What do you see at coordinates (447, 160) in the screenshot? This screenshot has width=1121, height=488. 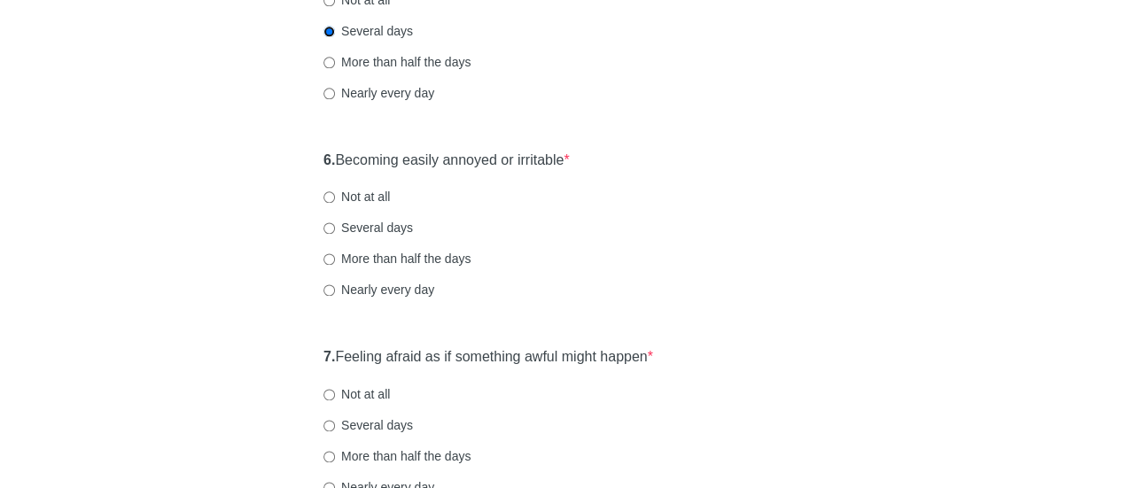 I see `label: Becoming easily annoyed or irritable` at bounding box center [447, 160].